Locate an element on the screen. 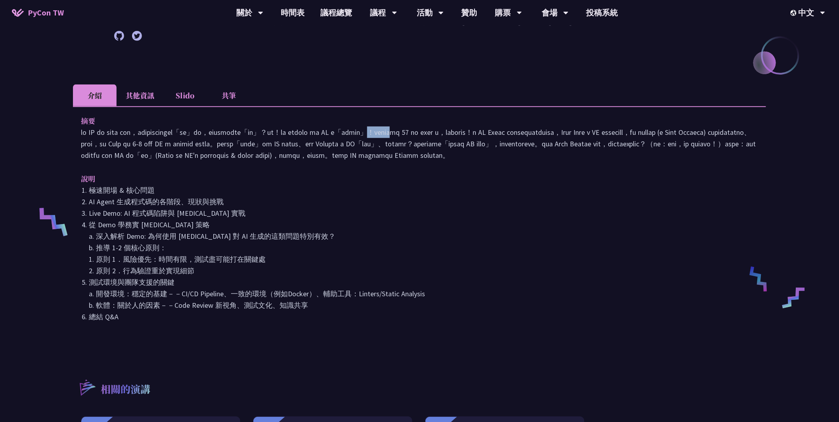  a: PyCon TW is located at coordinates (38, 13).